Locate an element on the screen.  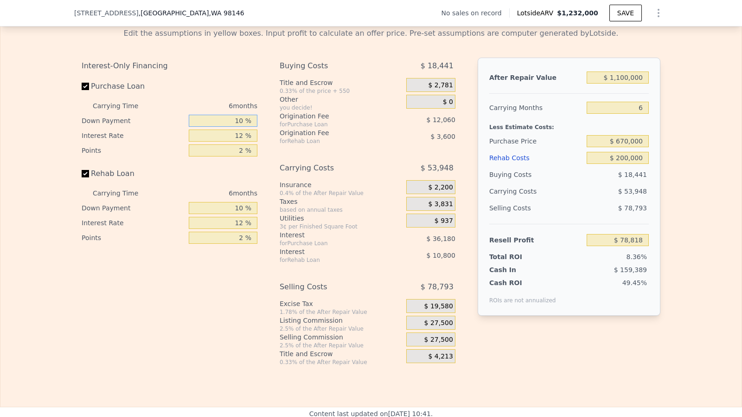
div: 1.78% of the After Repair Value is located at coordinates (341, 312).